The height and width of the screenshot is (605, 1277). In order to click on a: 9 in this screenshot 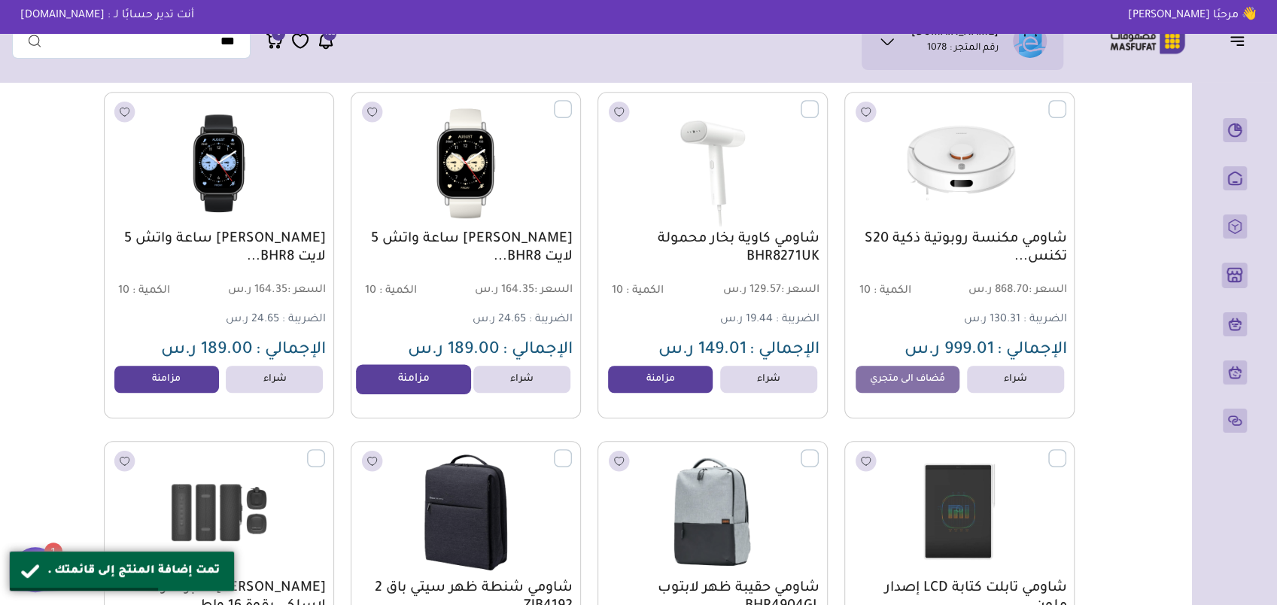, I will do `click(275, 41)`.